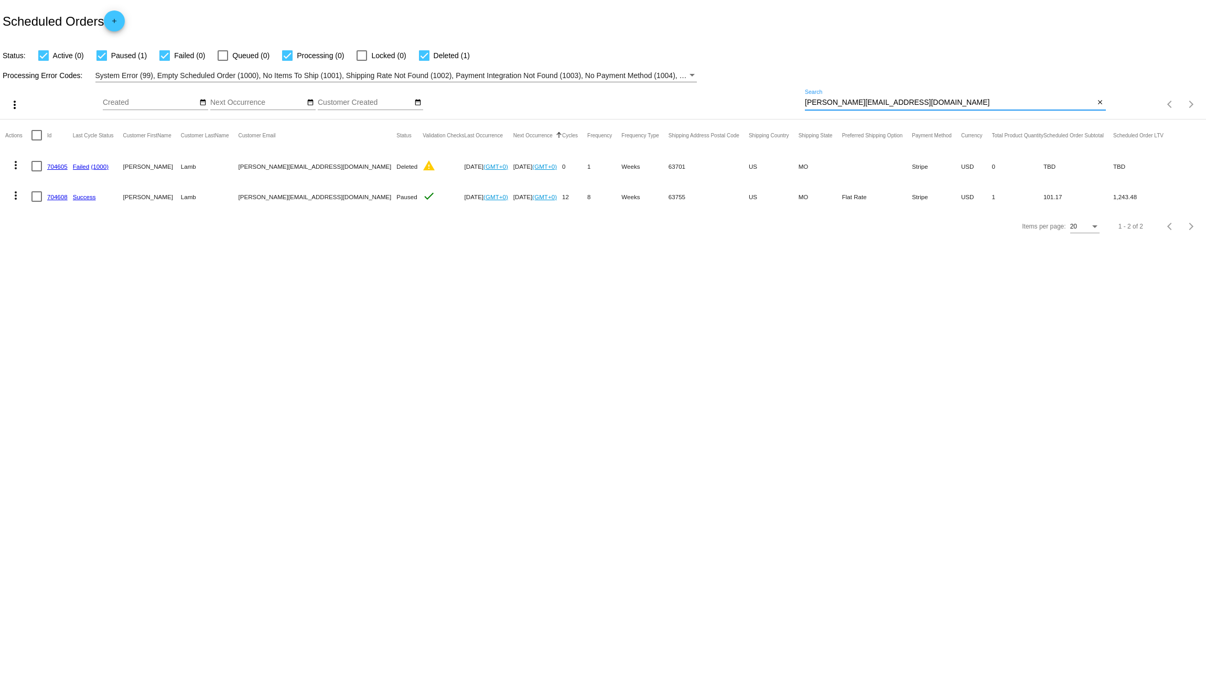 This screenshot has height=684, width=1206. What do you see at coordinates (68, 56) in the screenshot?
I see `span: Active (0)` at bounding box center [68, 56].